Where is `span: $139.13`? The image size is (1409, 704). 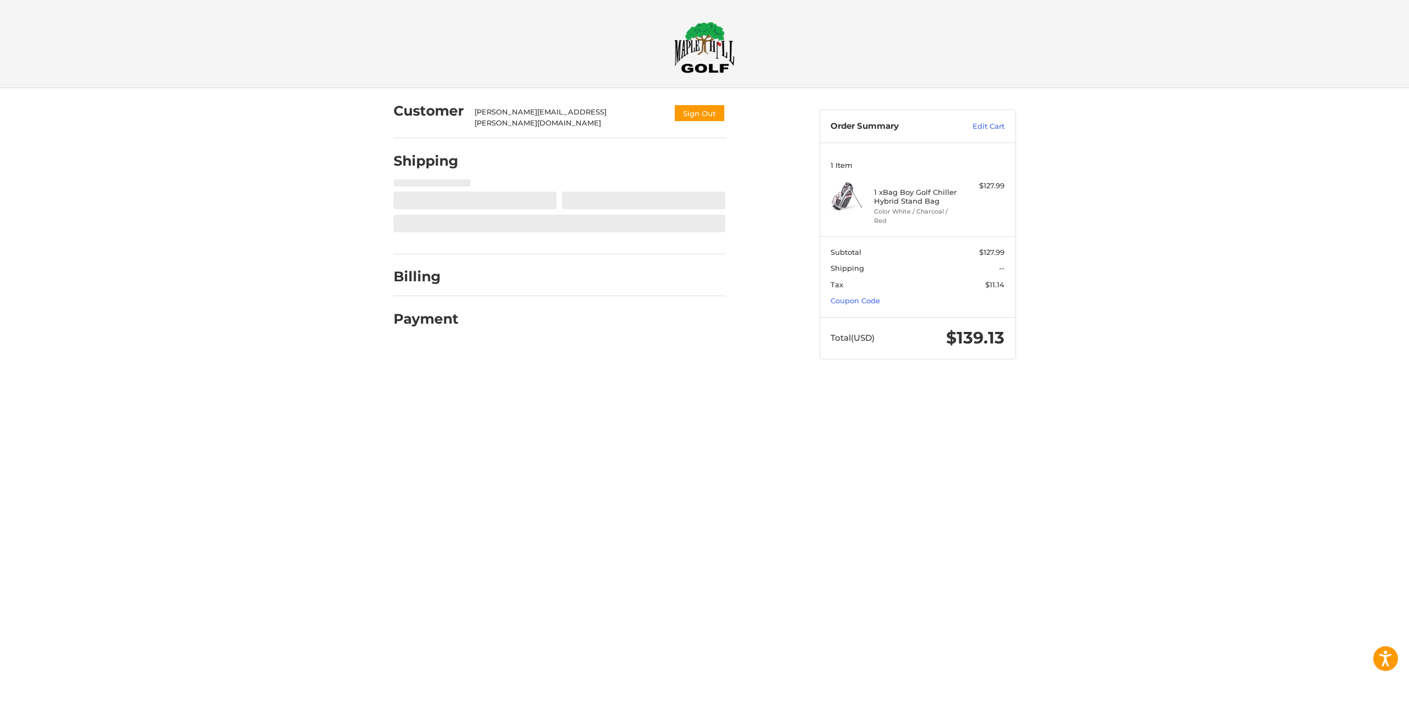 span: $139.13 is located at coordinates (976, 337).